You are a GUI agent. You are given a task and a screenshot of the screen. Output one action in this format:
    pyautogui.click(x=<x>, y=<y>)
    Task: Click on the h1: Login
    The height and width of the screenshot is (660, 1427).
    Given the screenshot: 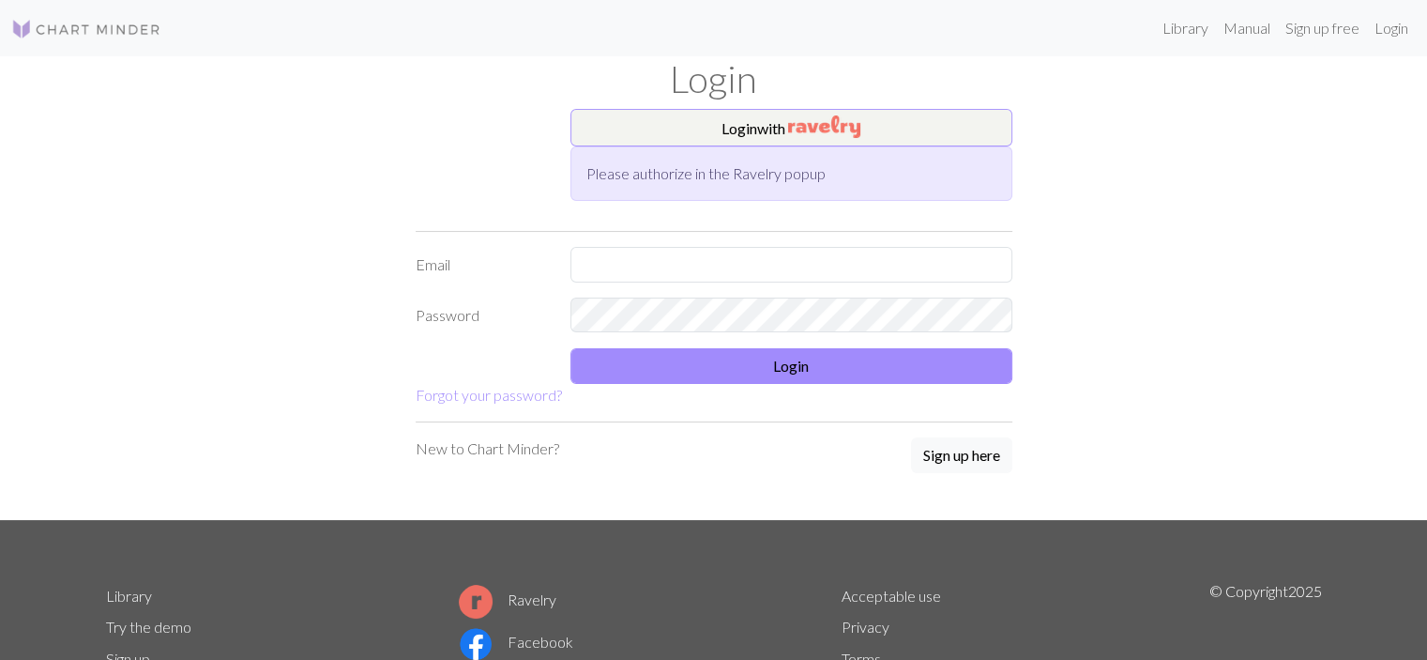 What is the action you would take?
    pyautogui.click(x=714, y=79)
    